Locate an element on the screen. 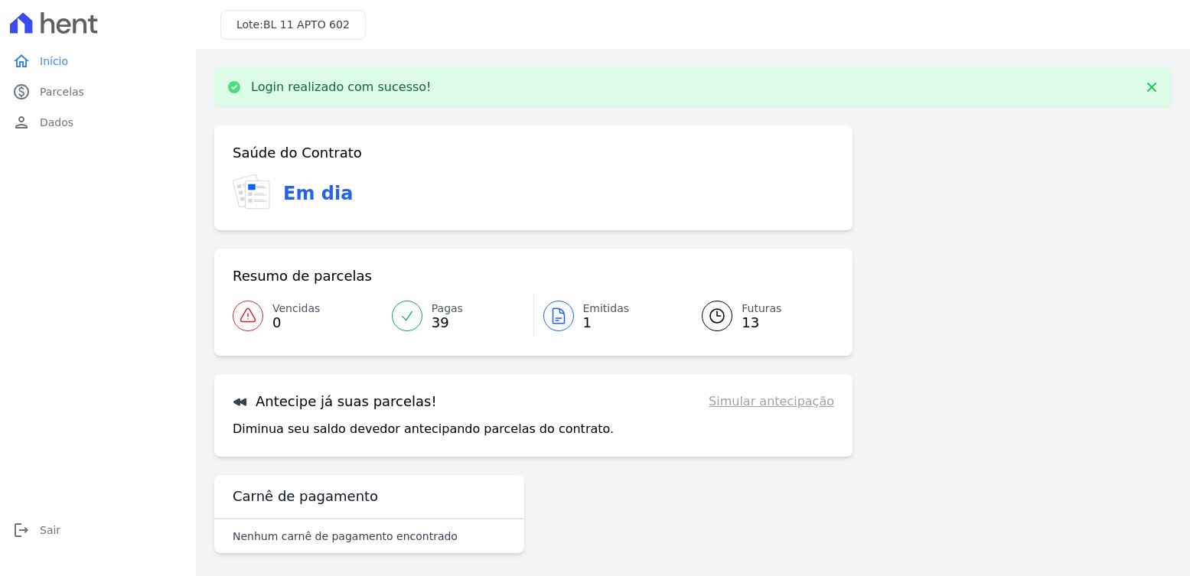 This screenshot has width=1190, height=576. h3: Resumo de parcelas is located at coordinates (302, 276).